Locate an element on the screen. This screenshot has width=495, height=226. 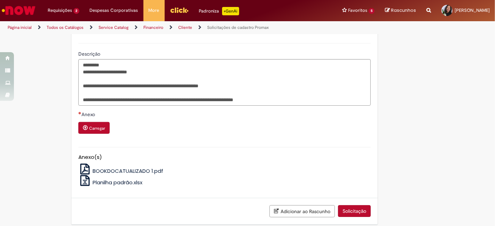
small: Carregar is located at coordinates (97, 128).